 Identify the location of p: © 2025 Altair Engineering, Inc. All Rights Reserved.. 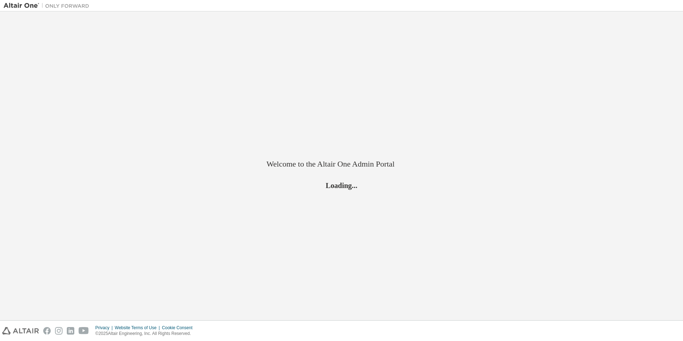
(146, 333).